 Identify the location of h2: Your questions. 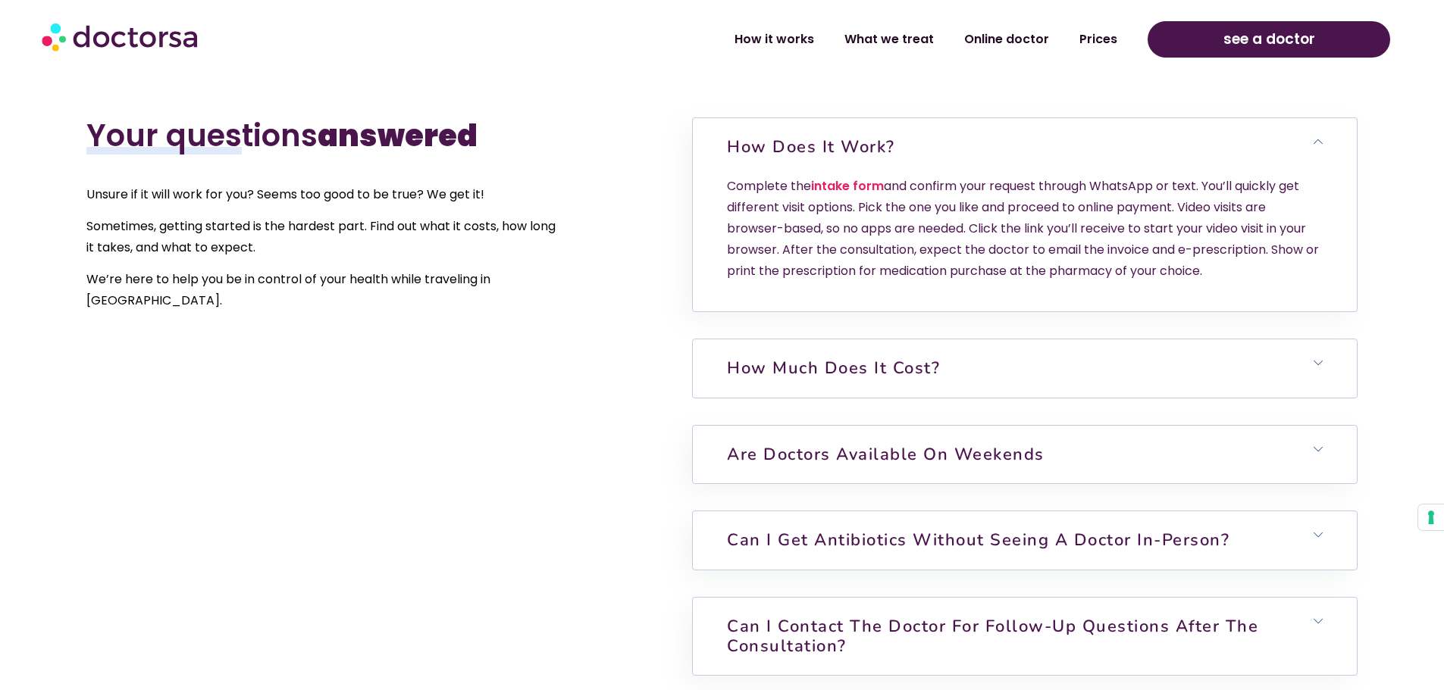
(325, 136).